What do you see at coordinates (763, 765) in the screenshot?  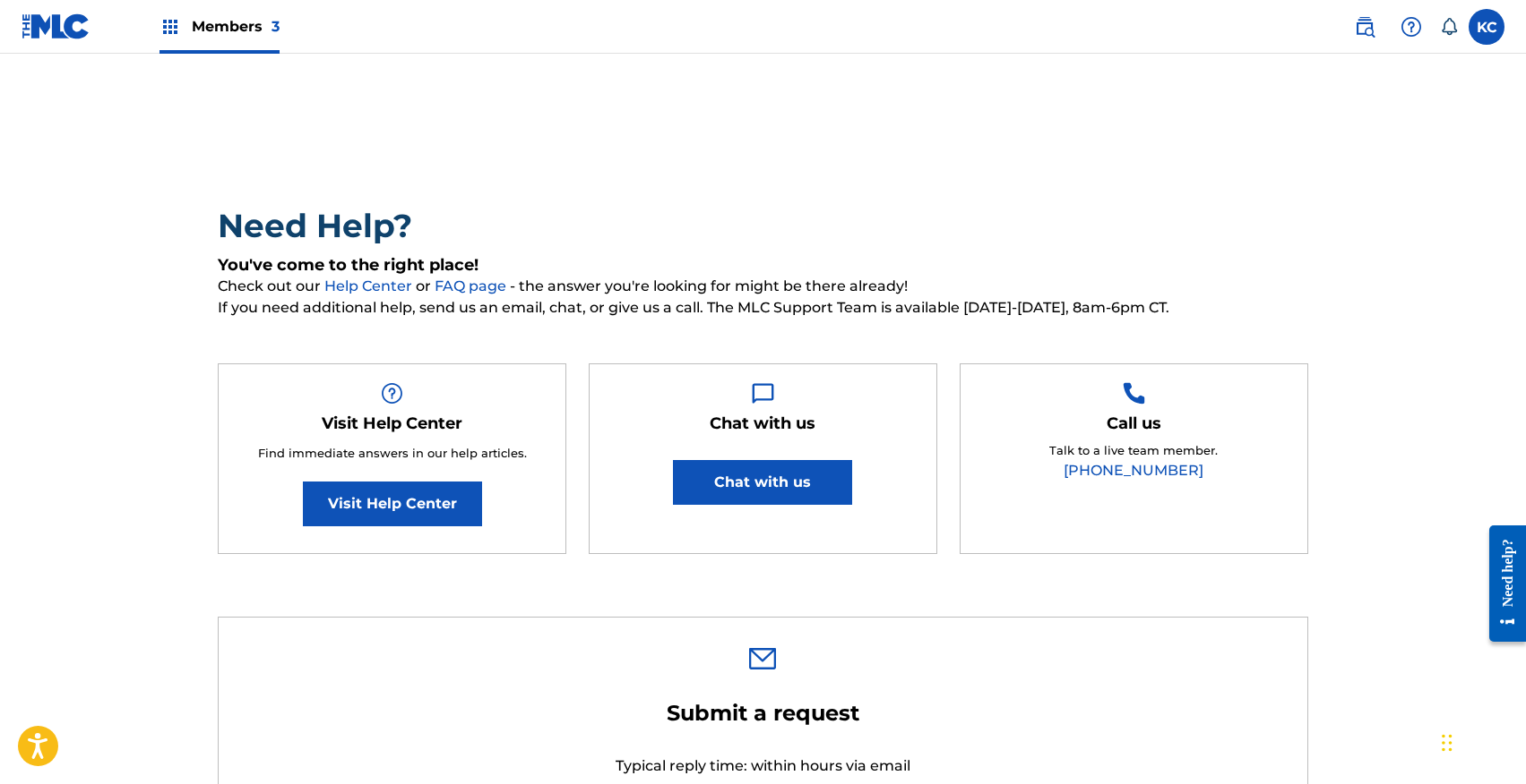 I see `span: Typical reply time: within hours via email` at bounding box center [763, 765].